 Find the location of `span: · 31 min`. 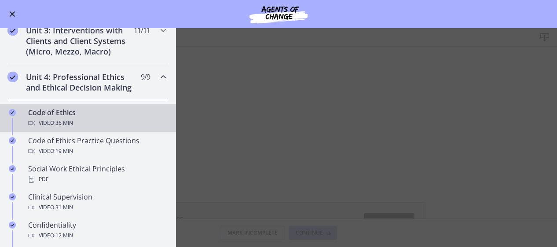

span: · 31 min is located at coordinates (63, 208).